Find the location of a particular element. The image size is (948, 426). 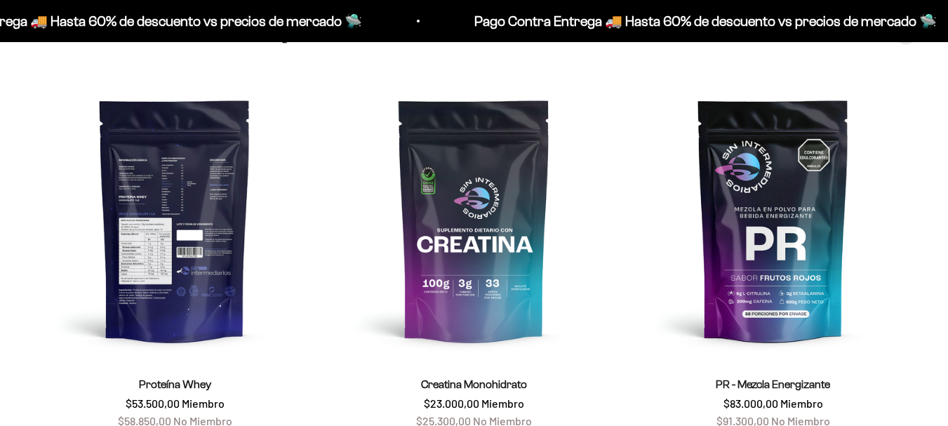

span: $53.500,00 is located at coordinates (152, 403).